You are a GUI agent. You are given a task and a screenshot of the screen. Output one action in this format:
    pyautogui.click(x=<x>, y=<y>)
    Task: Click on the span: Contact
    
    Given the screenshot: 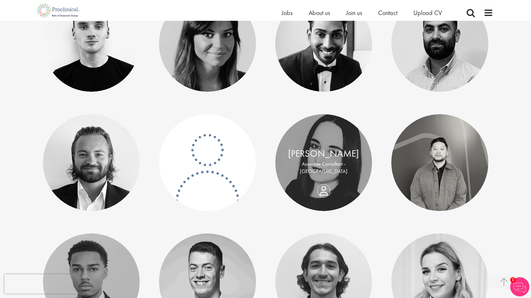 What is the action you would take?
    pyautogui.click(x=388, y=13)
    